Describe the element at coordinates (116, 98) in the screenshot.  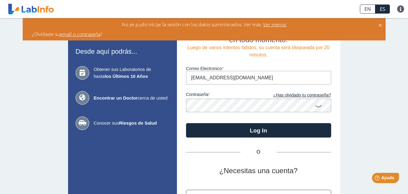
I see `b: Encontrar un Doctor` at that location.